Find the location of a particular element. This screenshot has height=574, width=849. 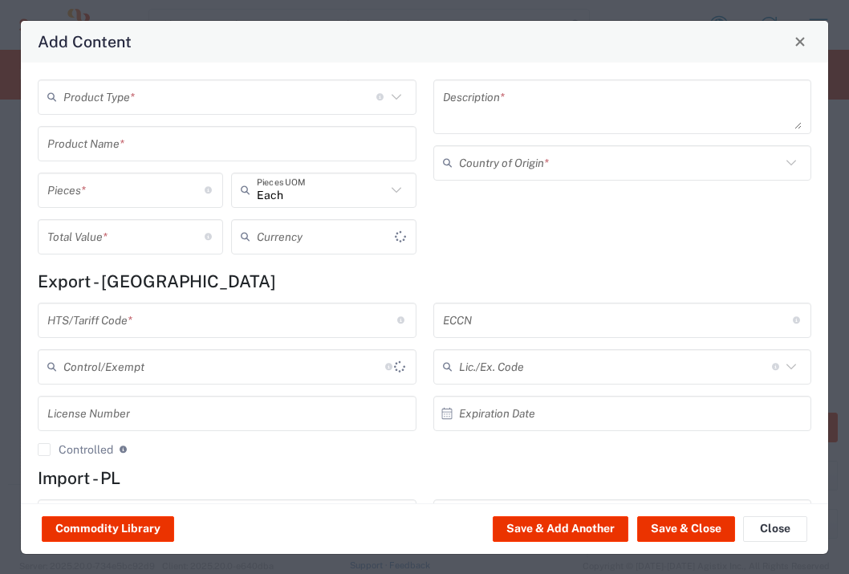

h4: Import - PL is located at coordinates (425, 478).